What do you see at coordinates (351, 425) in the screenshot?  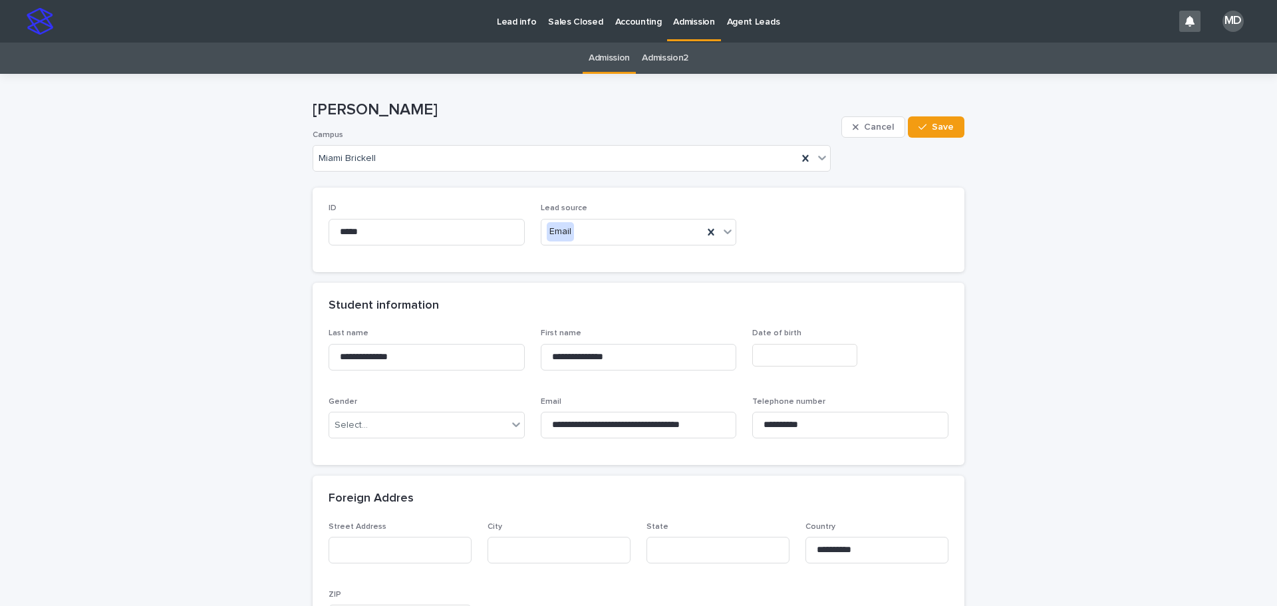 I see `div: Select...` at bounding box center [351, 425].